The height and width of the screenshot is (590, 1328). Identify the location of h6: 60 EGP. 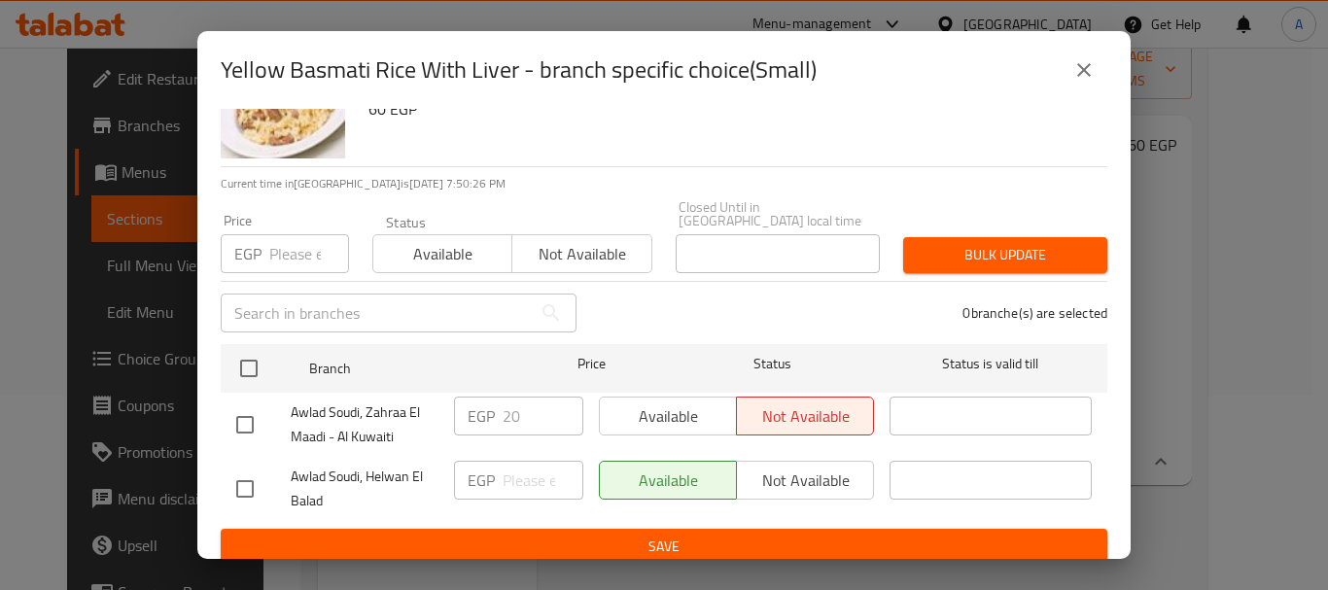
(730, 109).